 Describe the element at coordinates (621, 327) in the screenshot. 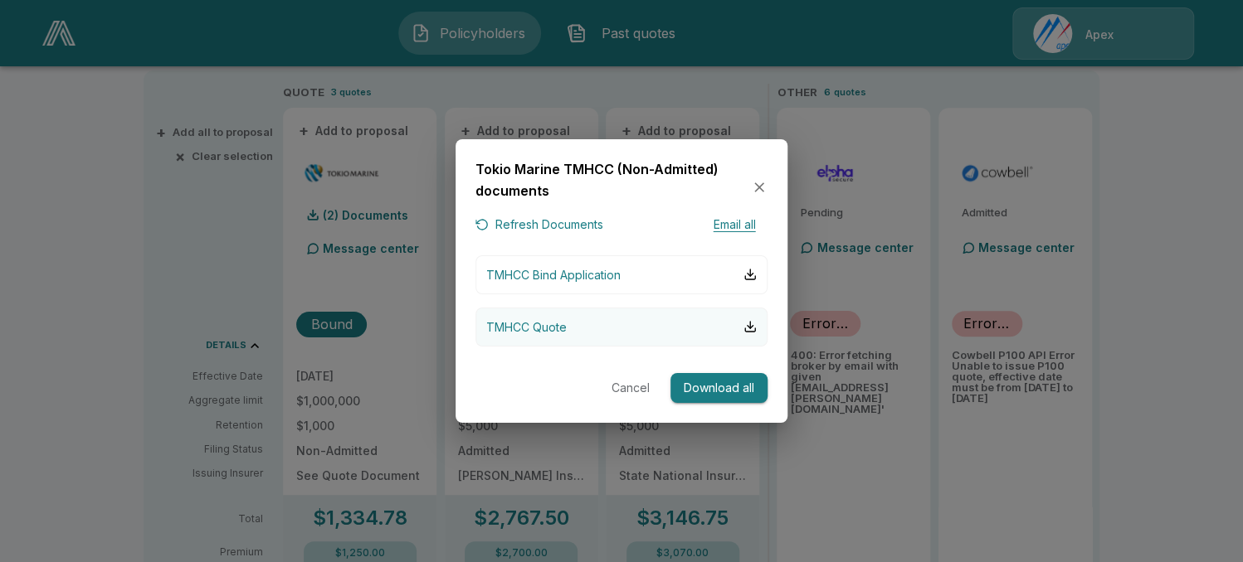

I see `button: TMHCC Quote` at that location.